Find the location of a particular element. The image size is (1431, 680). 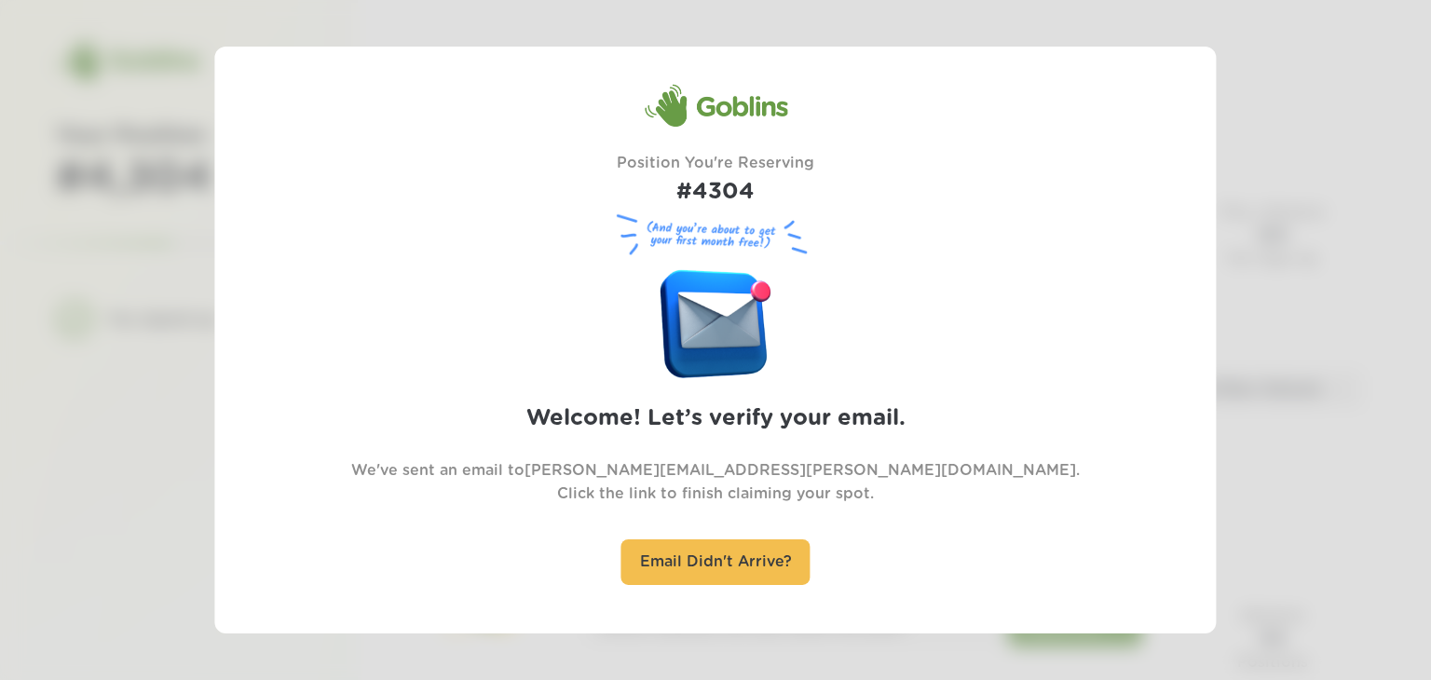

div: Goblins is located at coordinates (716, 106).